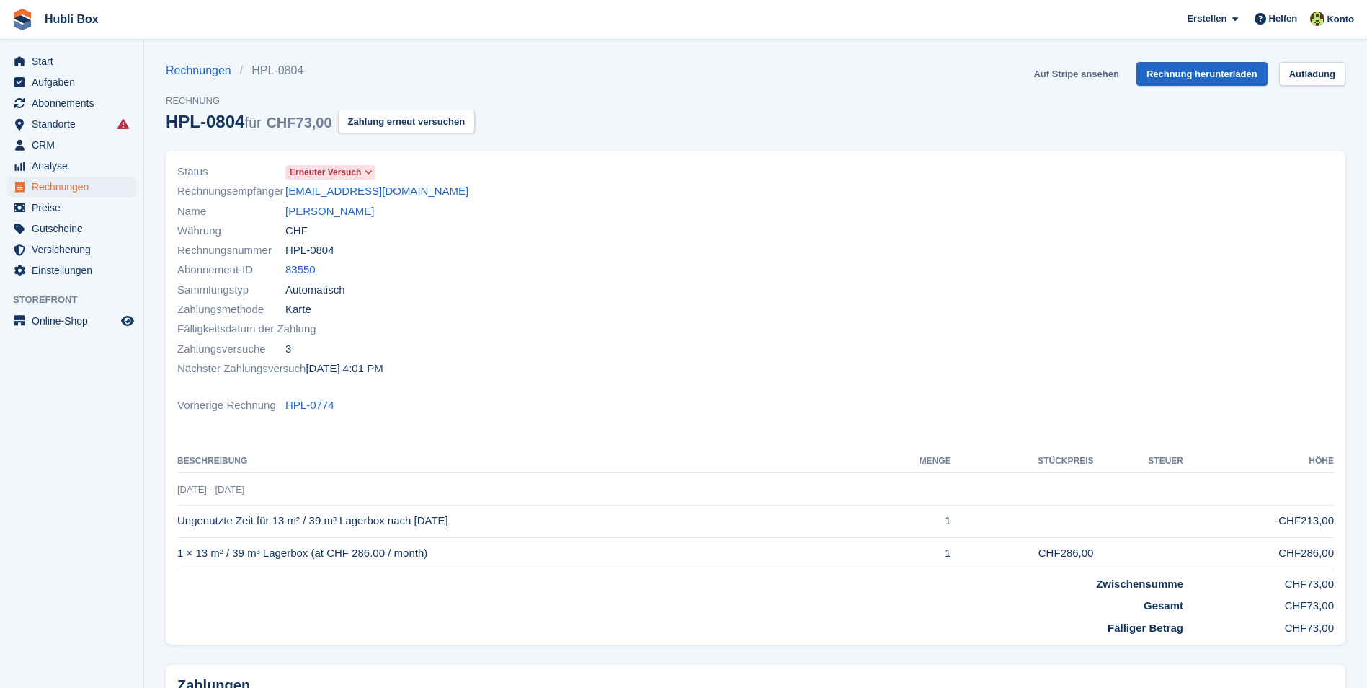 The height and width of the screenshot is (688, 1367). Describe the element at coordinates (1258, 461) in the screenshot. I see `th: Höhe` at that location.